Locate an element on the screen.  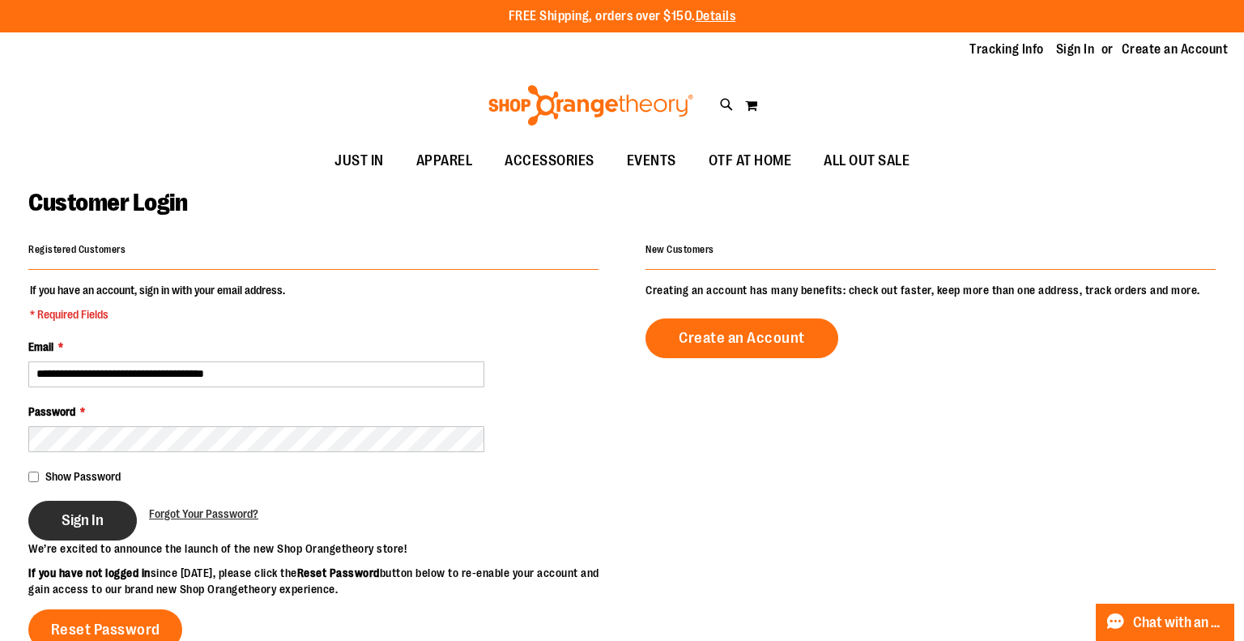
strong: New Customers is located at coordinates (680, 249).